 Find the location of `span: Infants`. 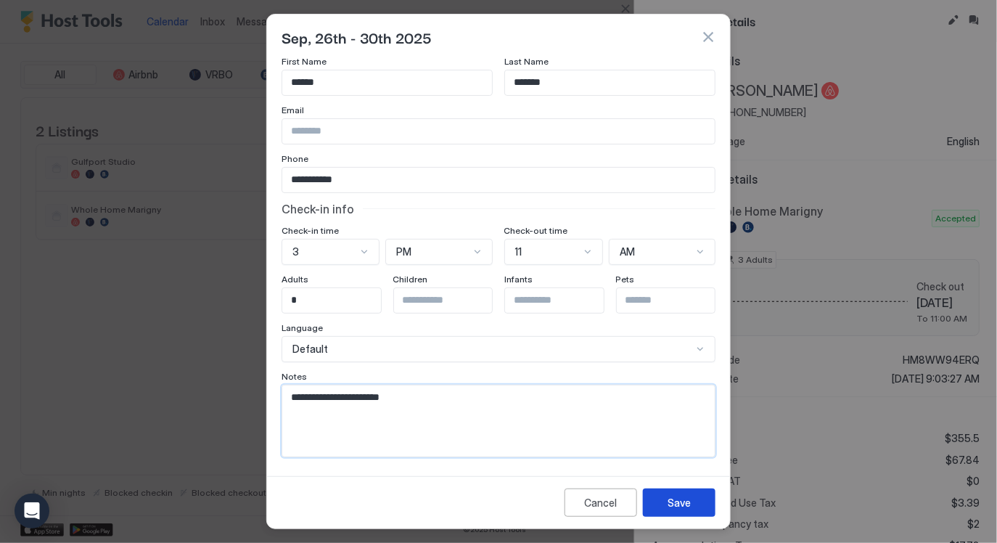

span: Infants is located at coordinates (518, 279).